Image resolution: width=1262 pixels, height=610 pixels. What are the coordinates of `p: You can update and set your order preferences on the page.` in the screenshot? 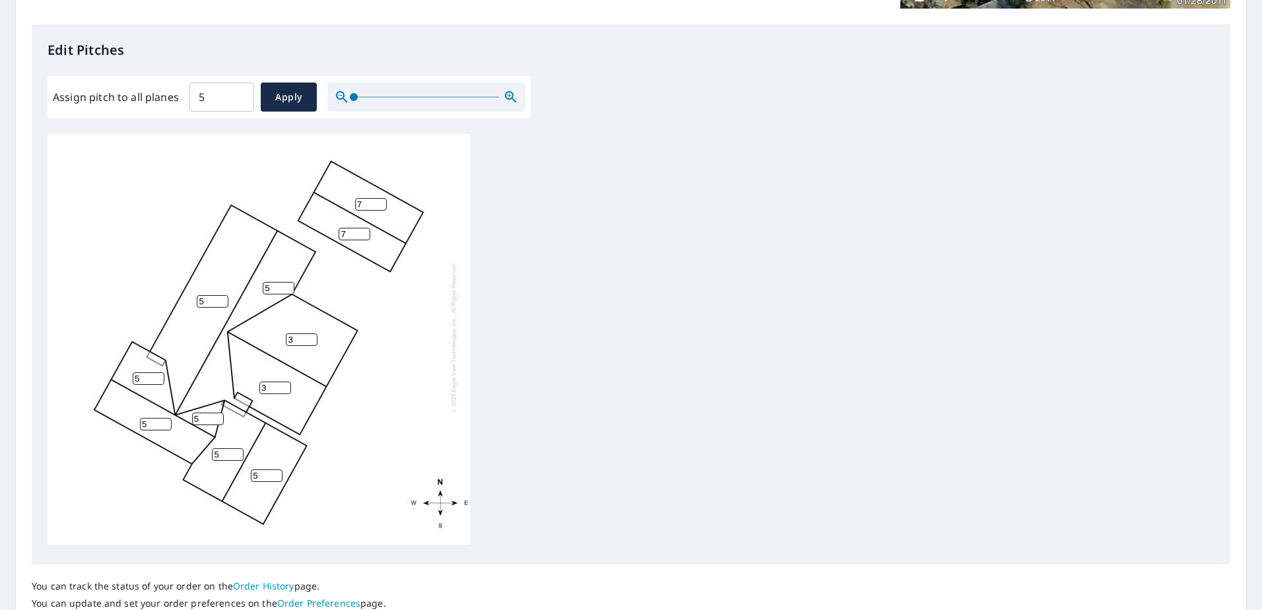 It's located at (209, 603).